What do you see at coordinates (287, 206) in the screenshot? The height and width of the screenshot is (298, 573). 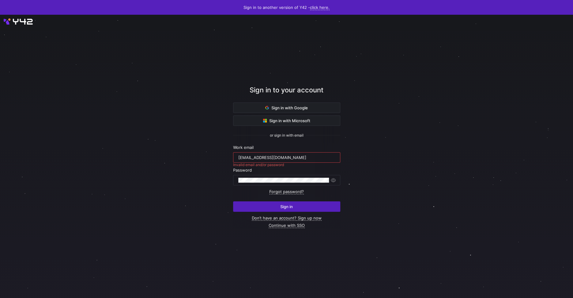 I see `button: Sign in` at bounding box center [287, 206].